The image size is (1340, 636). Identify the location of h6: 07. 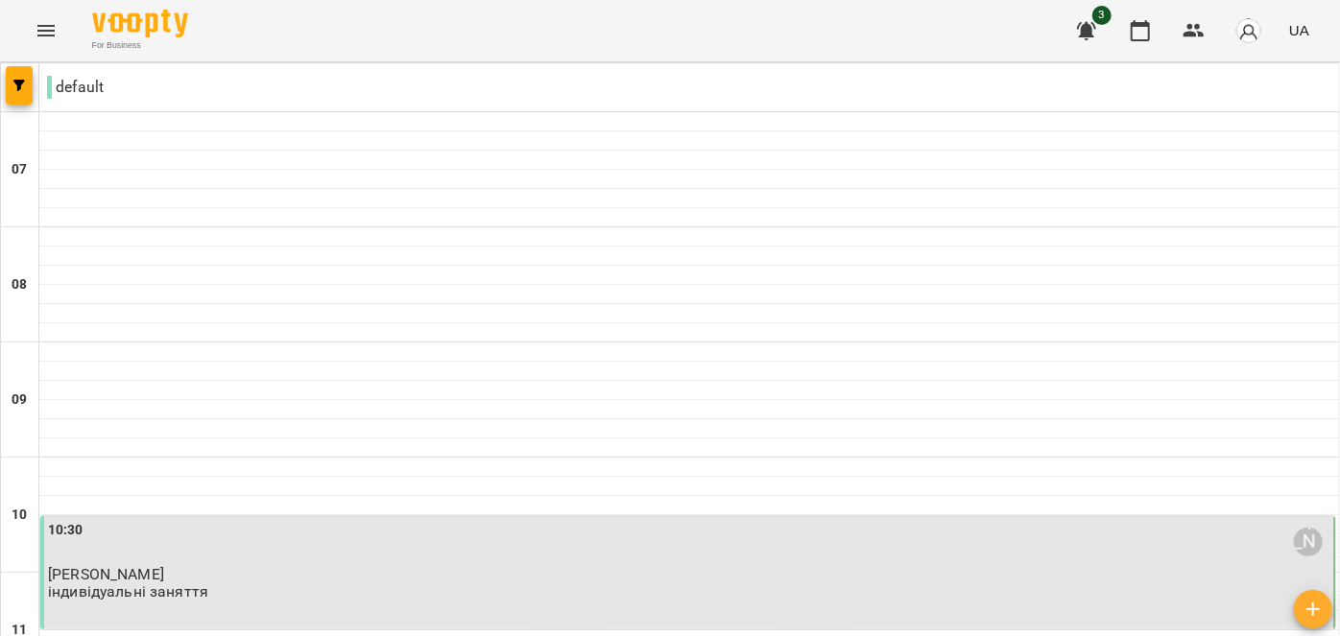
(19, 170).